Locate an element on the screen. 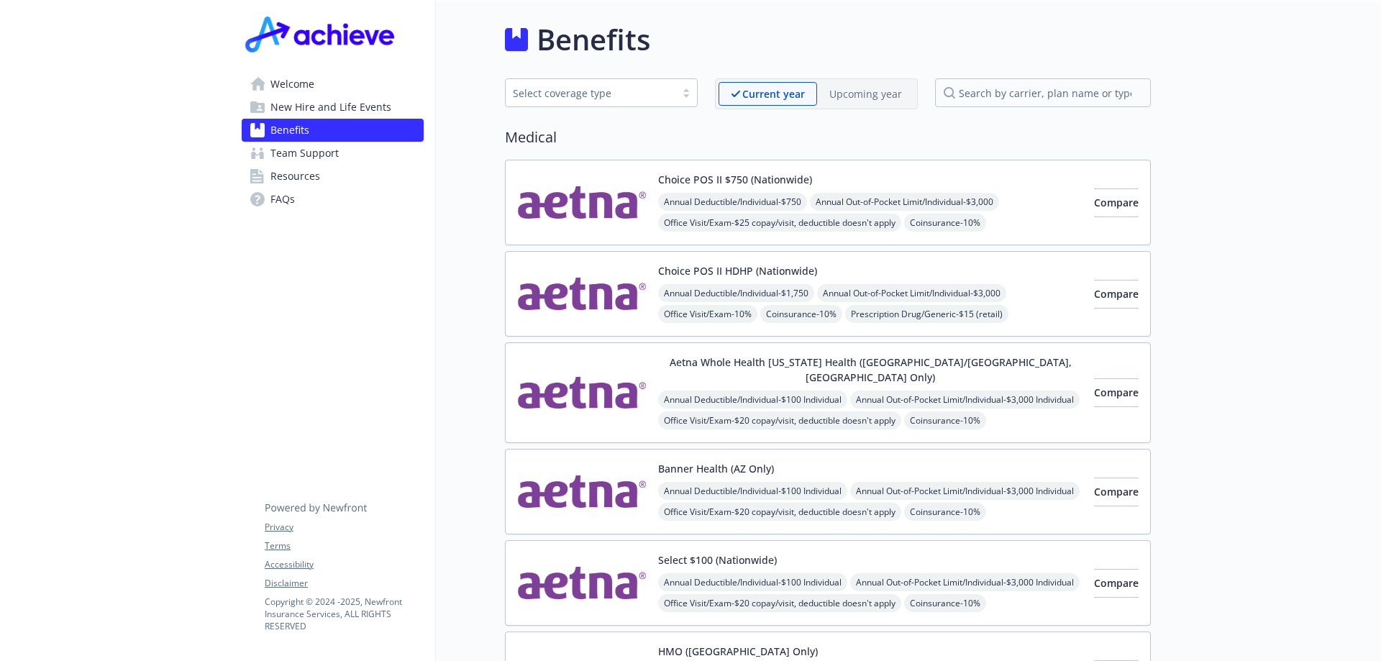  a: Disclaimer is located at coordinates (344, 583).